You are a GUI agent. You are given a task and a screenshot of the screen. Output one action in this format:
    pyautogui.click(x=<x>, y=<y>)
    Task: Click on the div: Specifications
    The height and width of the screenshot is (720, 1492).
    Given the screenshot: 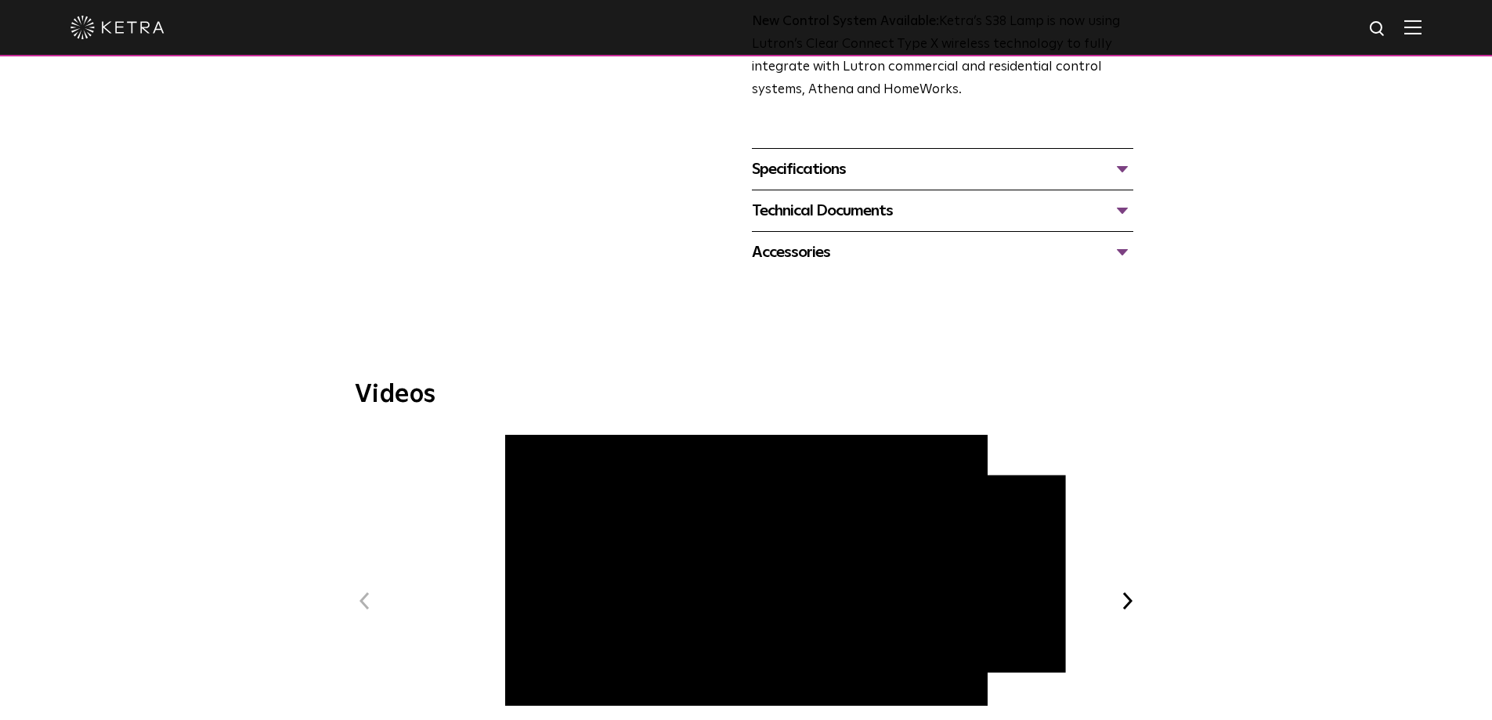 What is the action you would take?
    pyautogui.click(x=942, y=169)
    